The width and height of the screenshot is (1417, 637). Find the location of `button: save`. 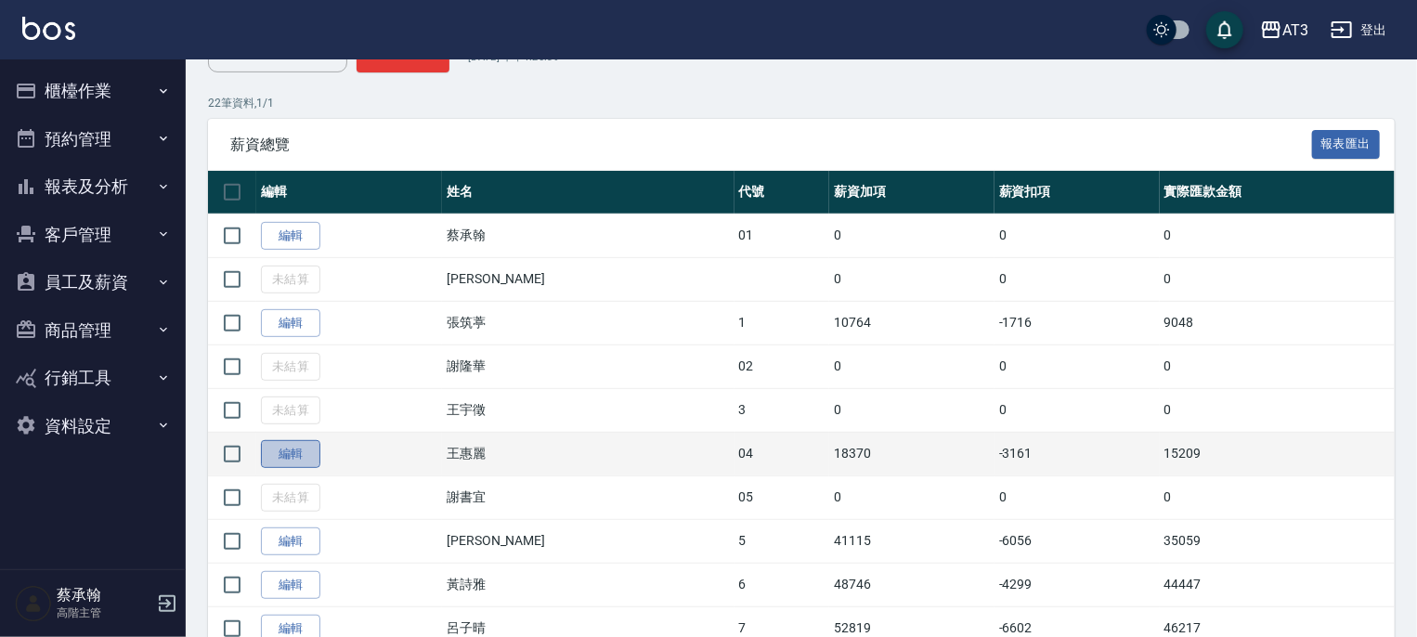

button: save is located at coordinates (1225, 30).